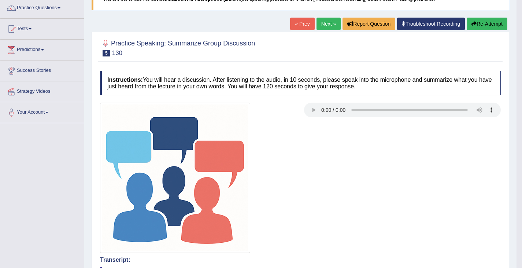 This screenshot has height=268, width=522. I want to click on button: Re-Attempt, so click(487, 24).